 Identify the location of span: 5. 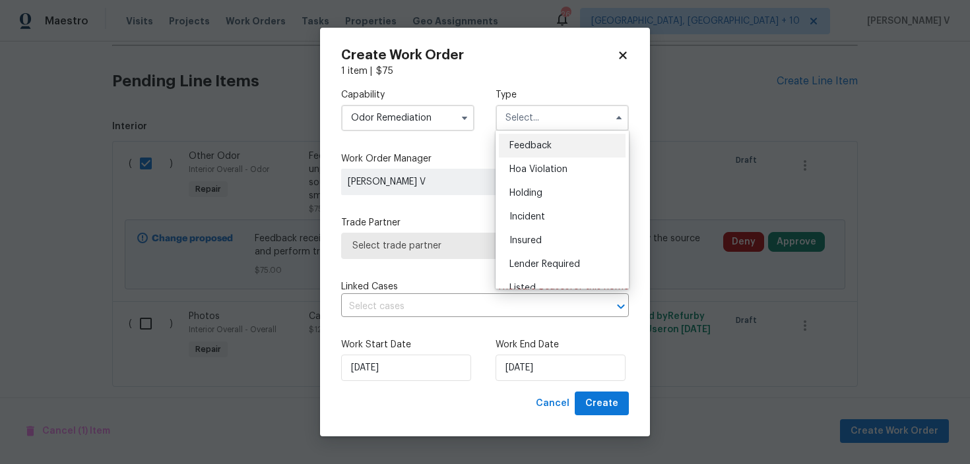
(541, 287).